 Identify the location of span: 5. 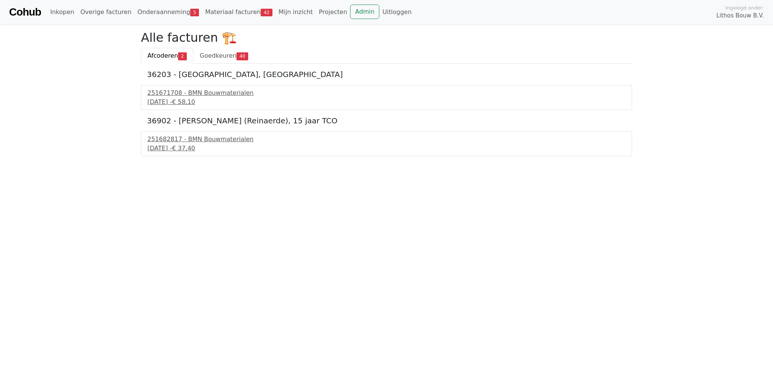
(194, 13).